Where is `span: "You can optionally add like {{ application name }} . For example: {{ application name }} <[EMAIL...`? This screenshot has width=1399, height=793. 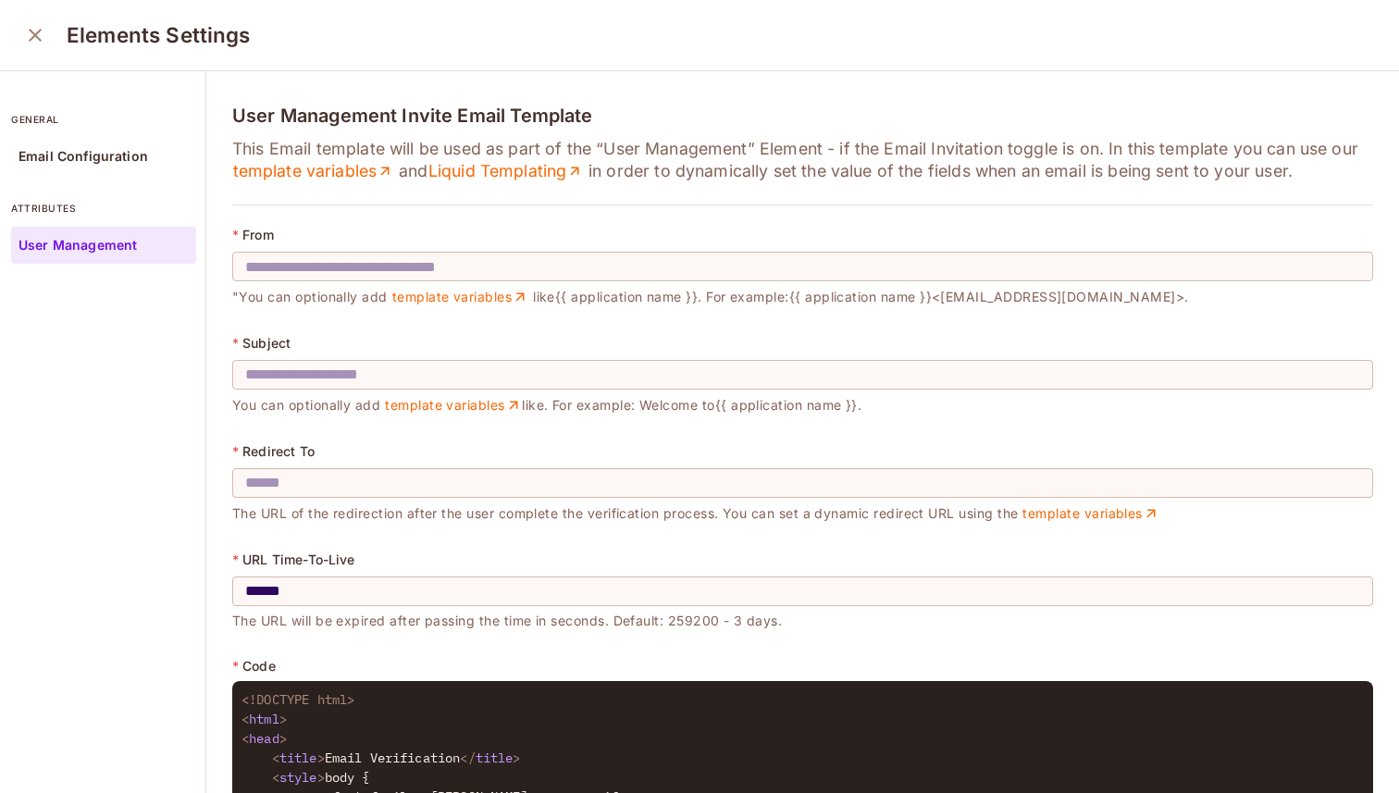
span: "You can optionally add like {{ application name }} . For example: {{ application name }} <[EMAIL... is located at coordinates (711, 296).